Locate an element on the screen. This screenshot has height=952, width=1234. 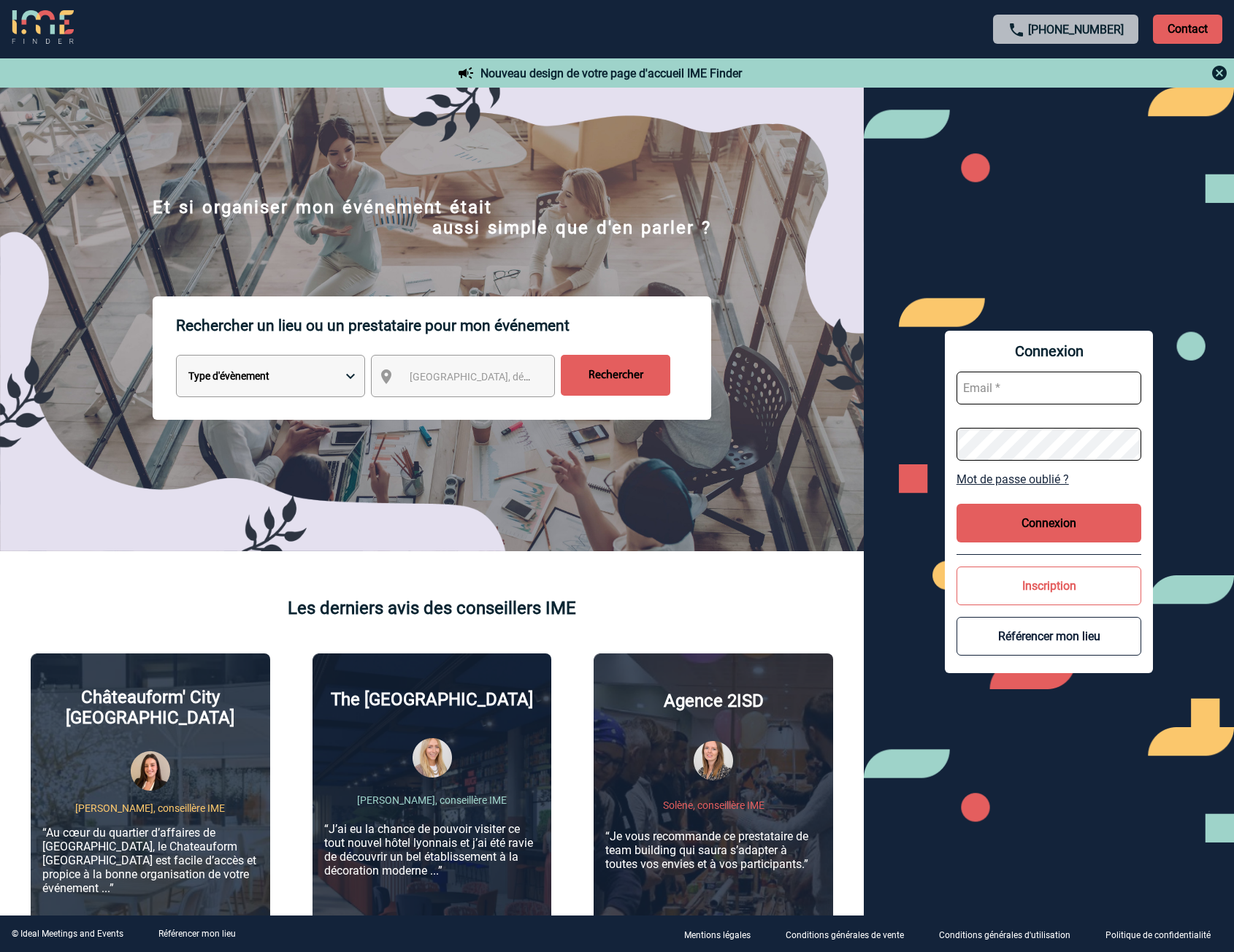
a: Mentions légales is located at coordinates (723, 933).